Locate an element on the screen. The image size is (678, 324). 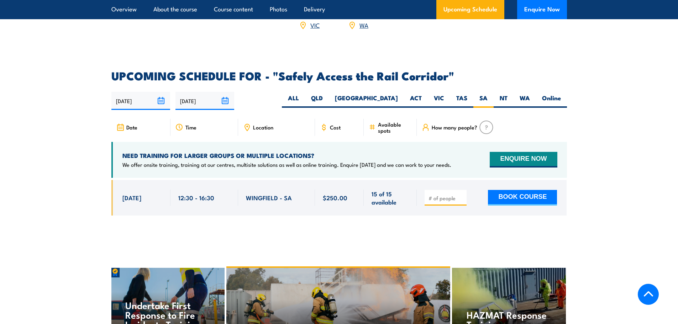
span: 15 of 15 available is located at coordinates (390, 198).